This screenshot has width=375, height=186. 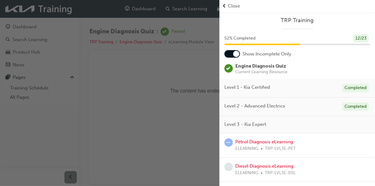 I want to click on div: 12 / 23, so click(x=361, y=38).